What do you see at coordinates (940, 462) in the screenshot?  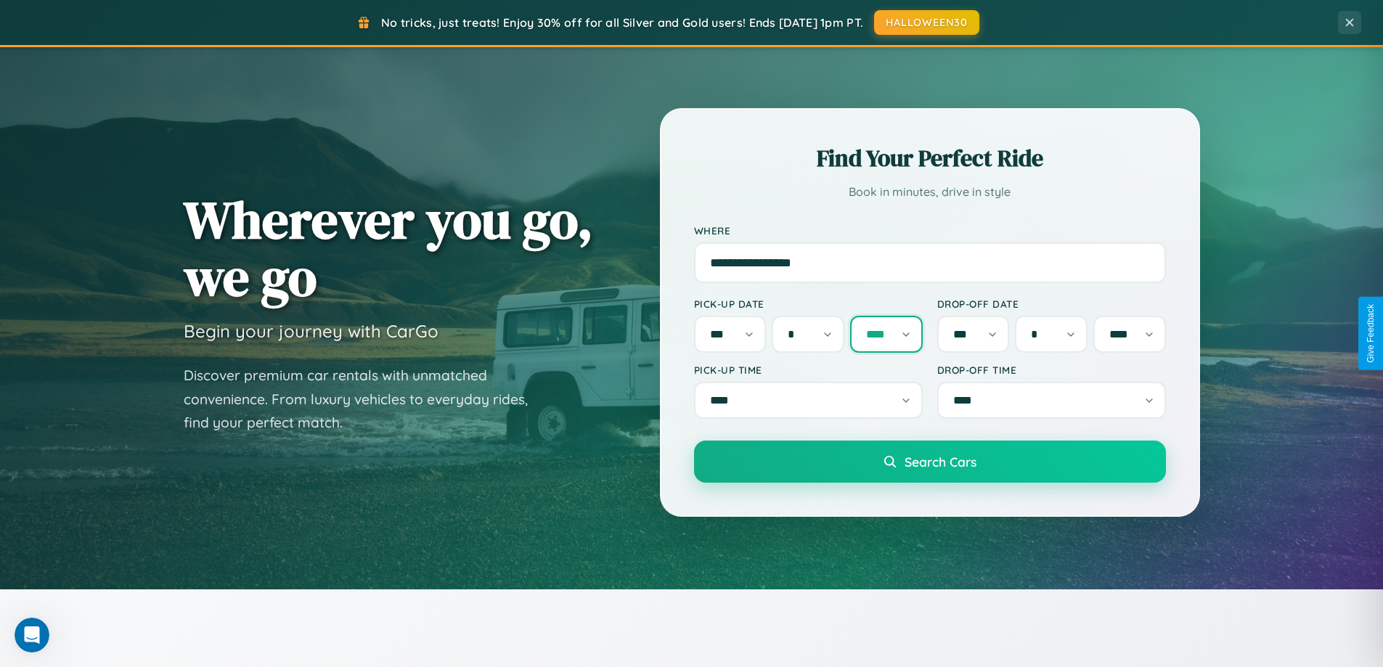 I see `span: Search Cars` at bounding box center [940, 462].